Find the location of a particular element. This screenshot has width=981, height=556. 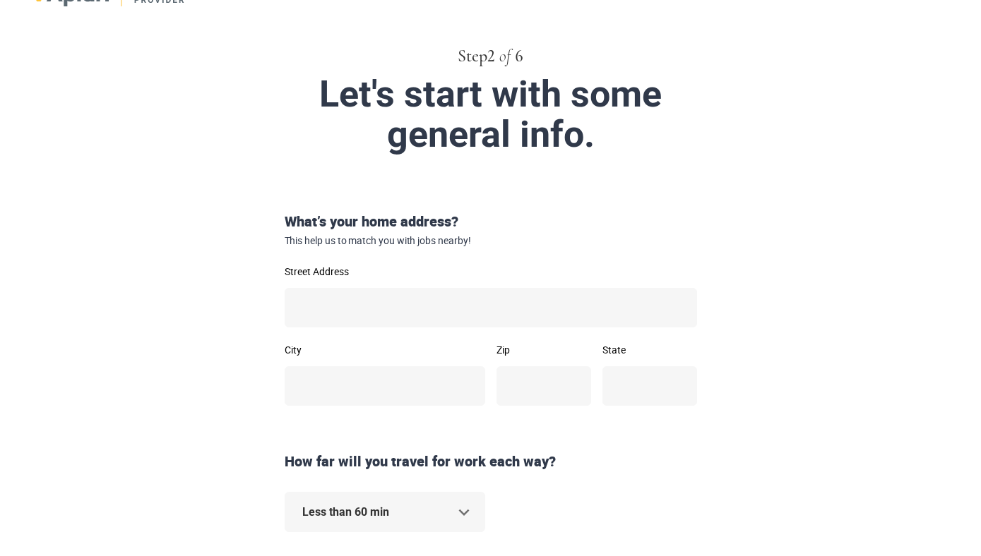

label: City is located at coordinates (385, 350).